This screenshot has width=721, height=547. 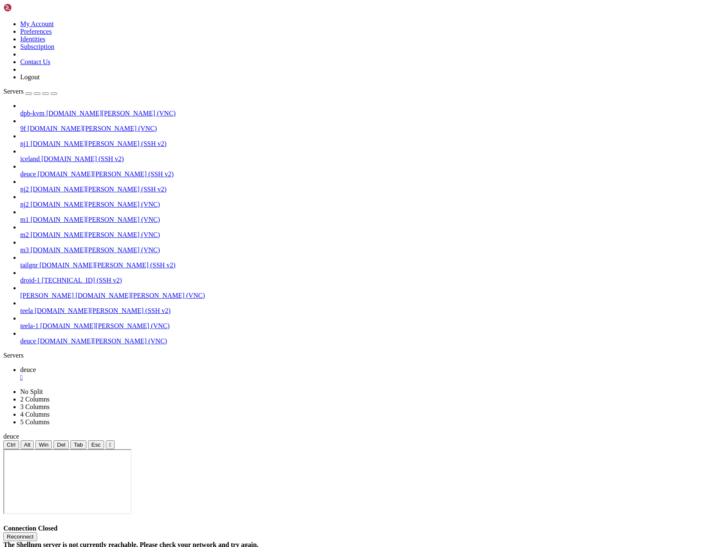 I want to click on span: Tab, so click(x=78, y=444).